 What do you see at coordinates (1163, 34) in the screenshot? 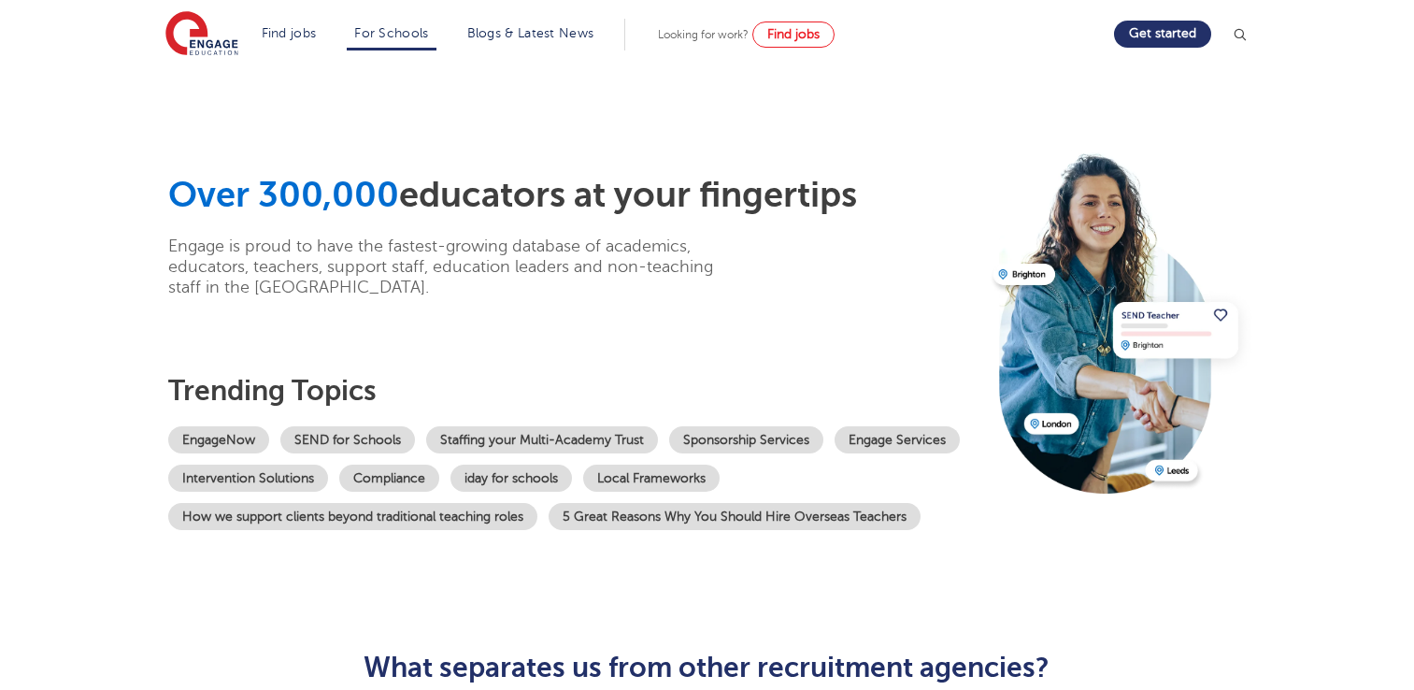
I see `a: Get started` at bounding box center [1163, 34].